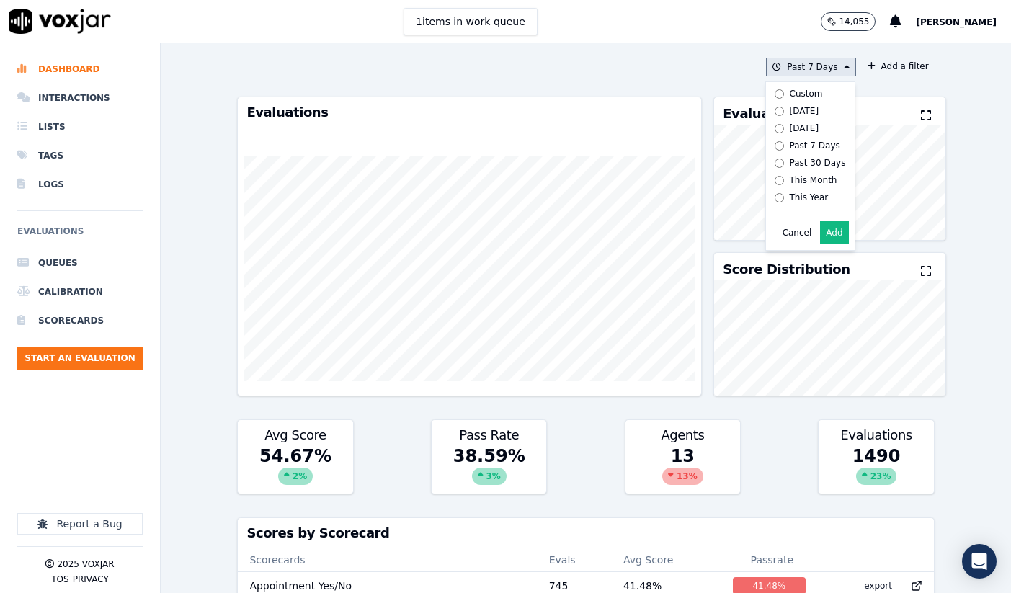 This screenshot has width=1011, height=593. I want to click on h3: Avg Score, so click(295, 435).